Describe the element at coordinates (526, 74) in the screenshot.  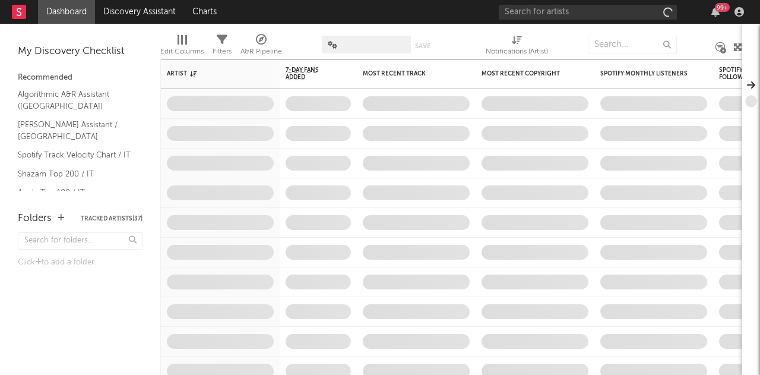
I see `div: Most Recent Copyright` at that location.